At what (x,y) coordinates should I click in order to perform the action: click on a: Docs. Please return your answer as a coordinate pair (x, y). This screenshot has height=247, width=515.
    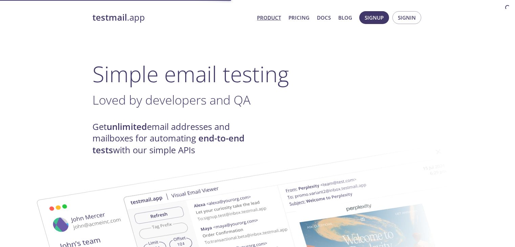
    Looking at the image, I should click on (324, 18).